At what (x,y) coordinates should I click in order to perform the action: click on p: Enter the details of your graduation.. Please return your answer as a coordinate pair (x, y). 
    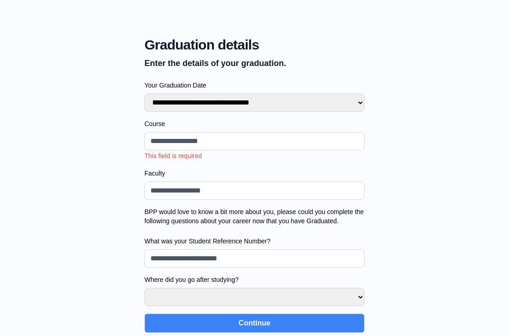
    Looking at the image, I should click on (255, 63).